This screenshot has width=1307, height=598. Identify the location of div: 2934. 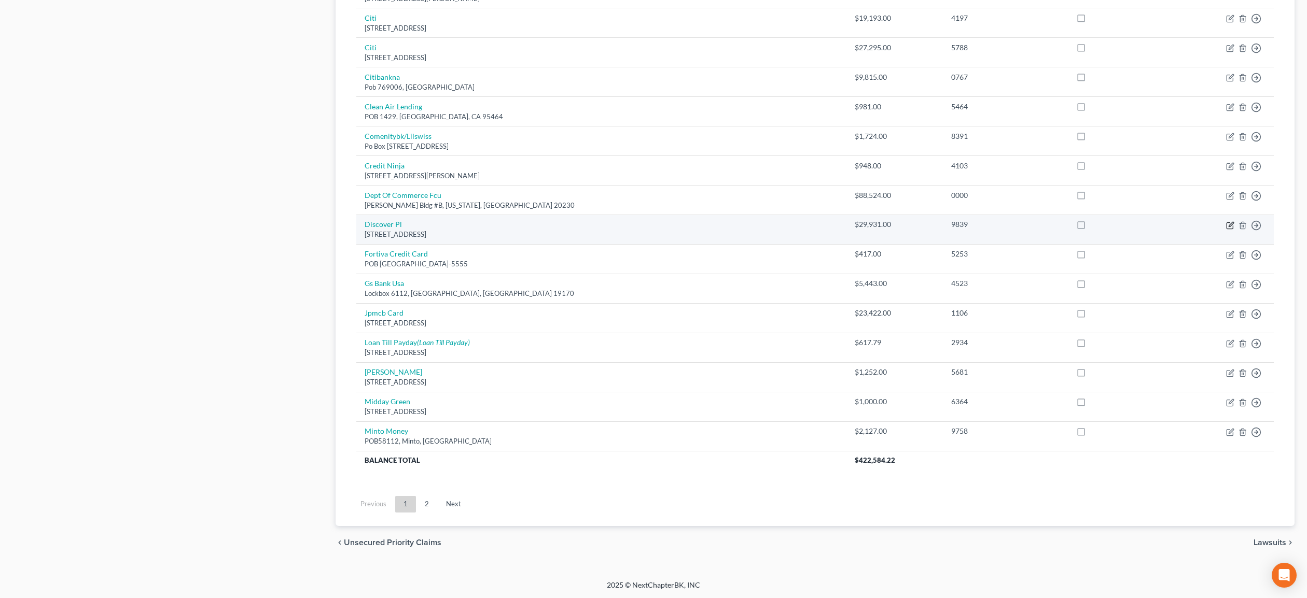
(1005, 343).